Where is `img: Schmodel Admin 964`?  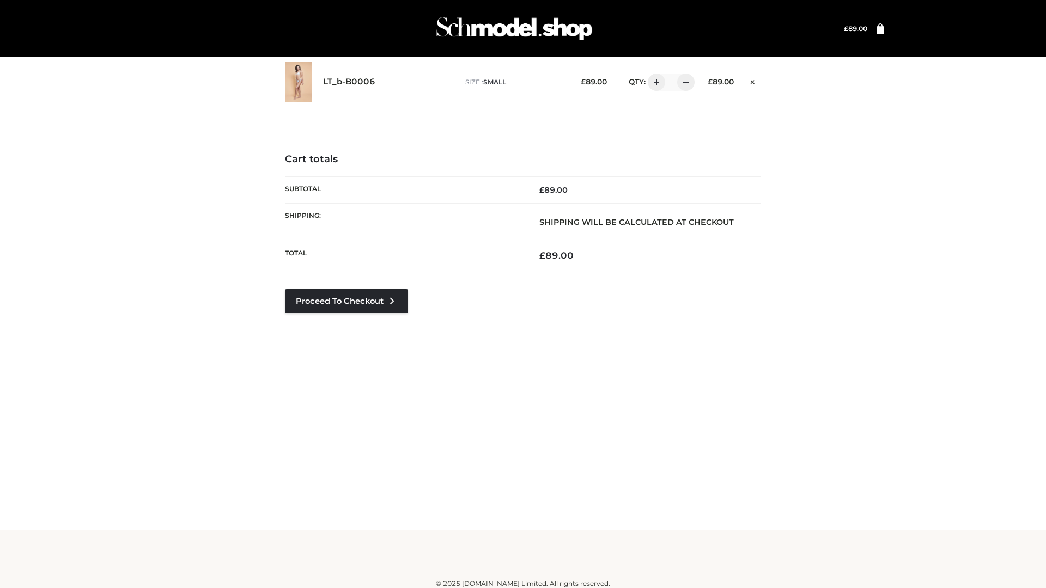
img: Schmodel Admin 964 is located at coordinates (514, 28).